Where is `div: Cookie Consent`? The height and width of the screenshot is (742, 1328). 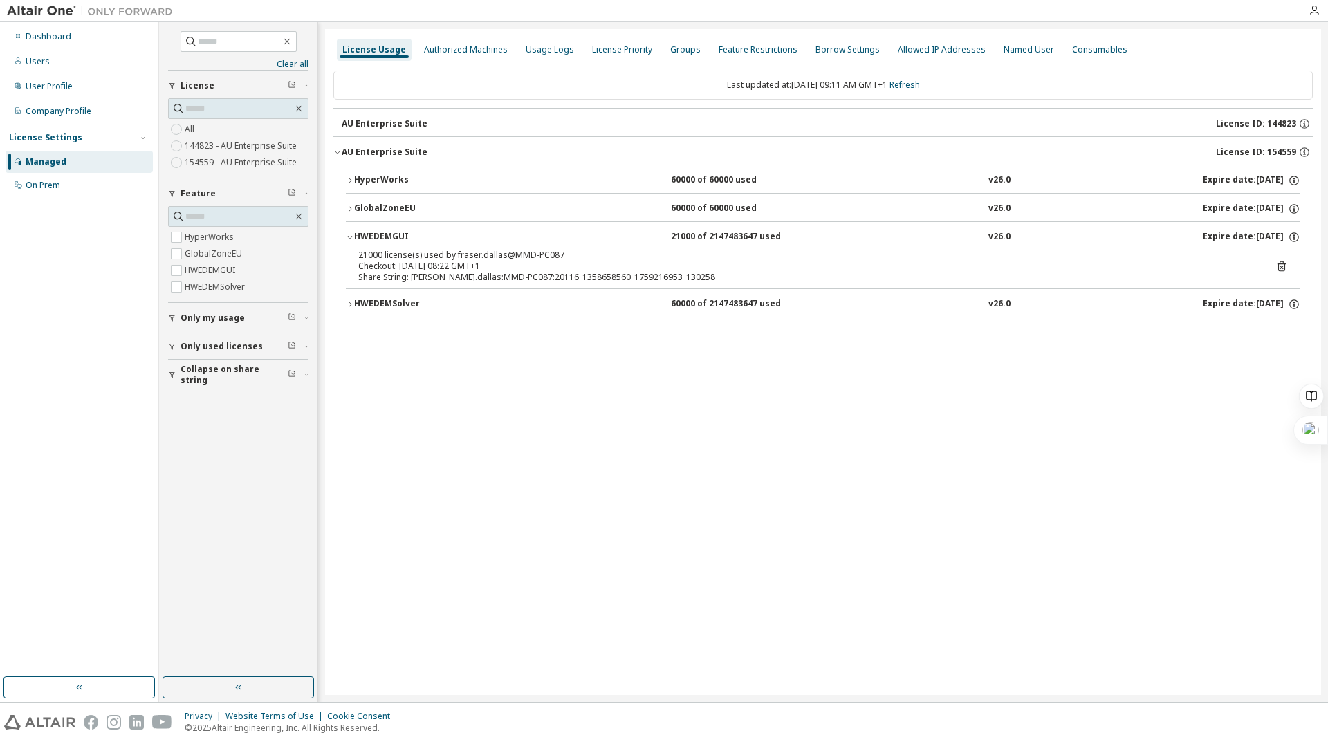 div: Cookie Consent is located at coordinates (362, 716).